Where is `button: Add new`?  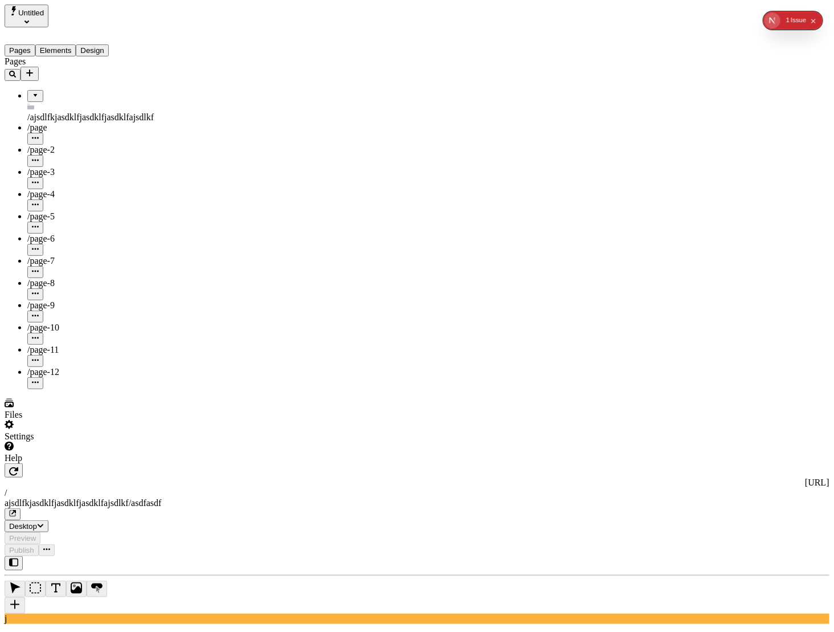 button: Add new is located at coordinates (30, 74).